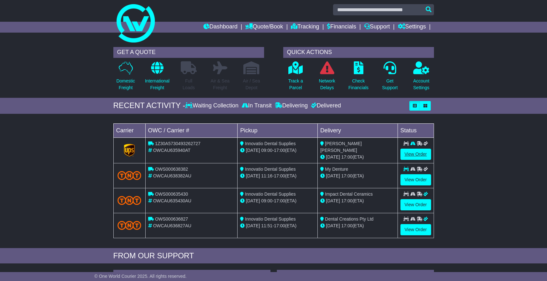  What do you see at coordinates (172, 176) in the screenshot?
I see `span: OWCAU638382AU` at bounding box center [172, 176].